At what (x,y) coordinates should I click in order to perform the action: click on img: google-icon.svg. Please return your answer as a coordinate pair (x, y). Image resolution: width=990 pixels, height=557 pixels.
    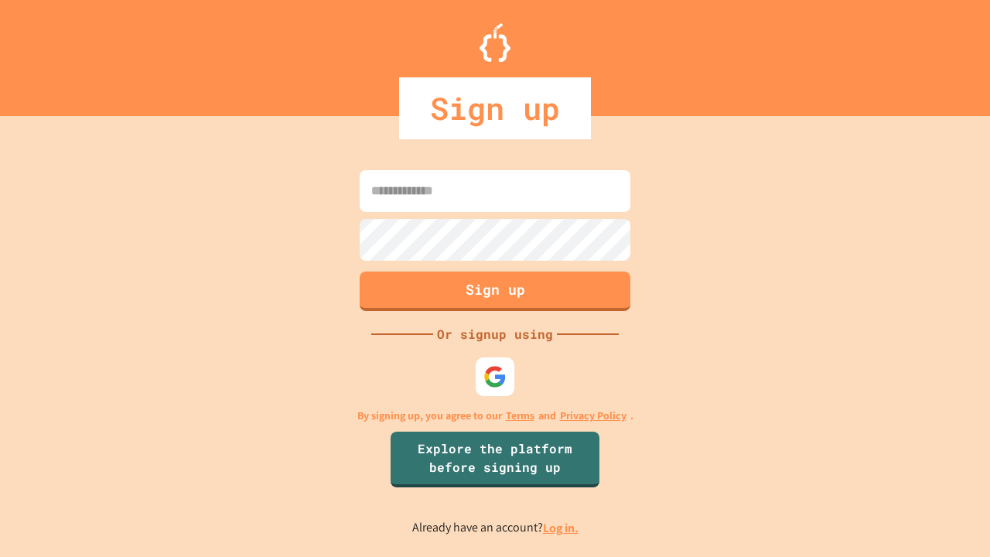
    Looking at the image, I should click on (495, 377).